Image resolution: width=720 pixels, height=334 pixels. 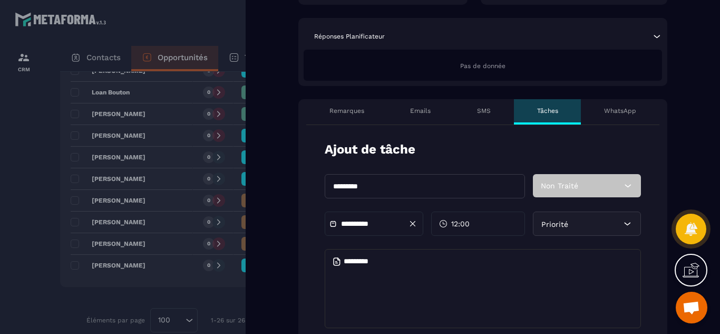 What do you see at coordinates (620, 111) in the screenshot?
I see `p: WhatsApp` at bounding box center [620, 111].